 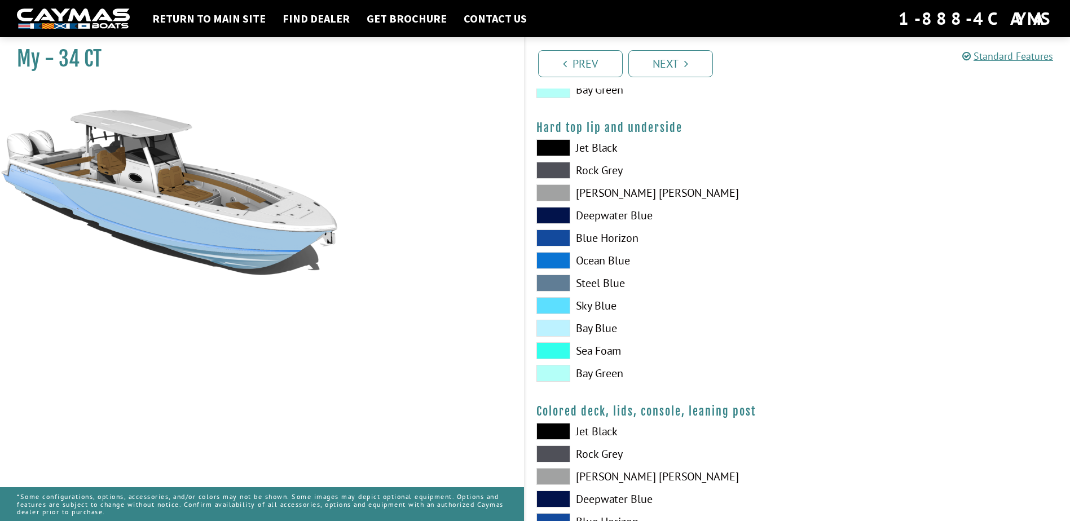 I want to click on h1: My - 34 CT, so click(x=256, y=59).